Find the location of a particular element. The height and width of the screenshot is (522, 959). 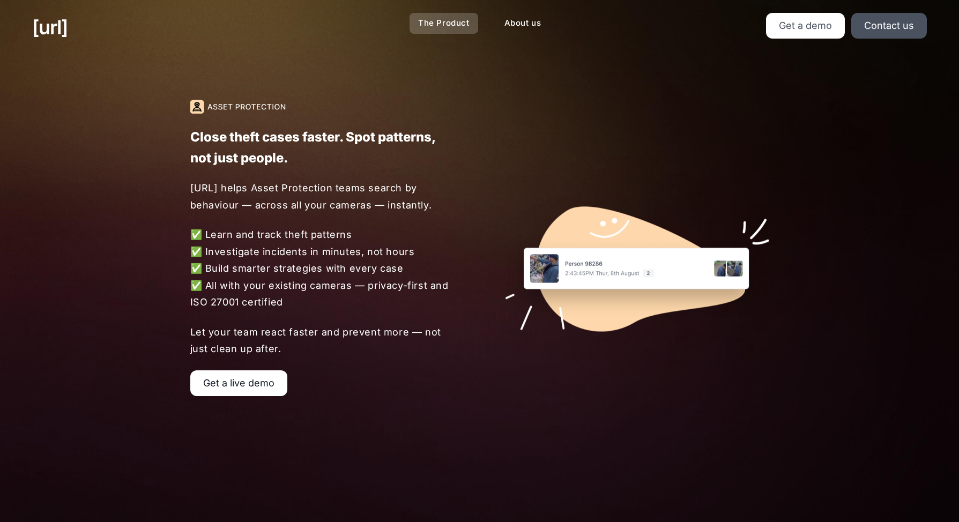

a: Get a demo is located at coordinates (805, 26).